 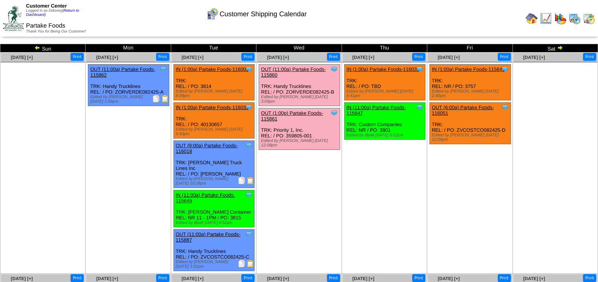 What do you see at coordinates (384, 48) in the screenshot?
I see `td: Thu` at bounding box center [384, 48].